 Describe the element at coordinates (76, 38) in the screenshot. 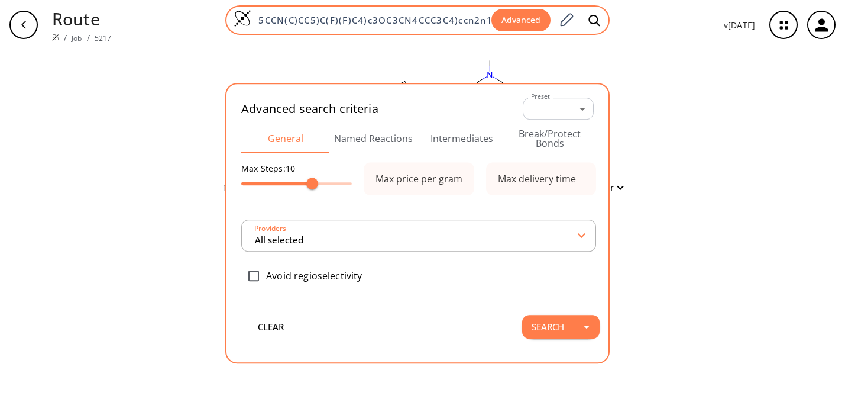

I see `a: Job` at that location.